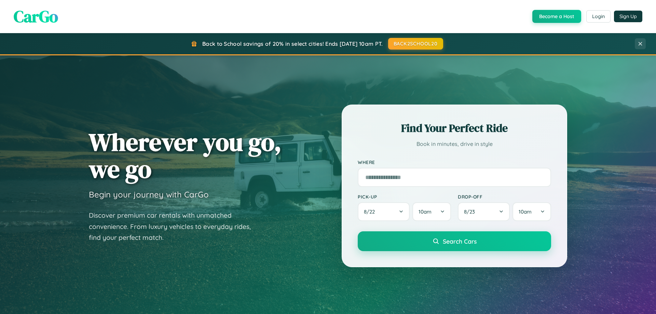  What do you see at coordinates (460, 241) in the screenshot?
I see `span: Search Cars` at bounding box center [460, 241].